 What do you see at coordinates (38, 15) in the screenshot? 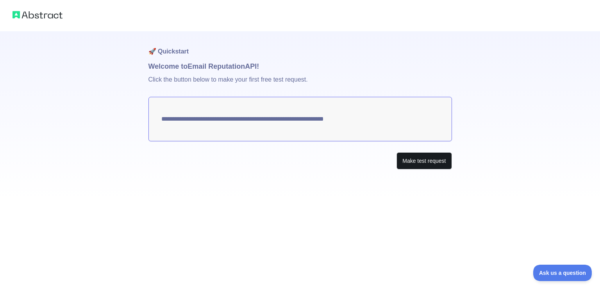
I see `img: Abstract logo` at bounding box center [38, 15].